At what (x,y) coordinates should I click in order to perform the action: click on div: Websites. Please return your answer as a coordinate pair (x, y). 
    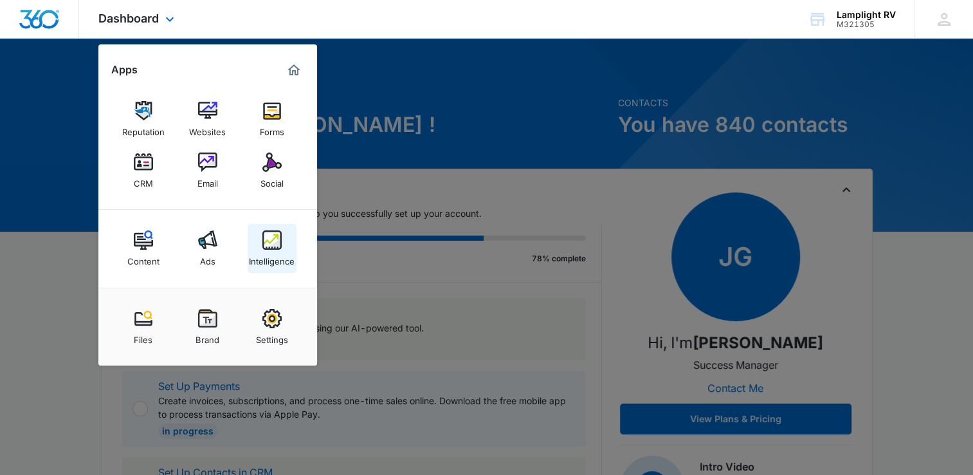
    Looking at the image, I should click on (207, 129).